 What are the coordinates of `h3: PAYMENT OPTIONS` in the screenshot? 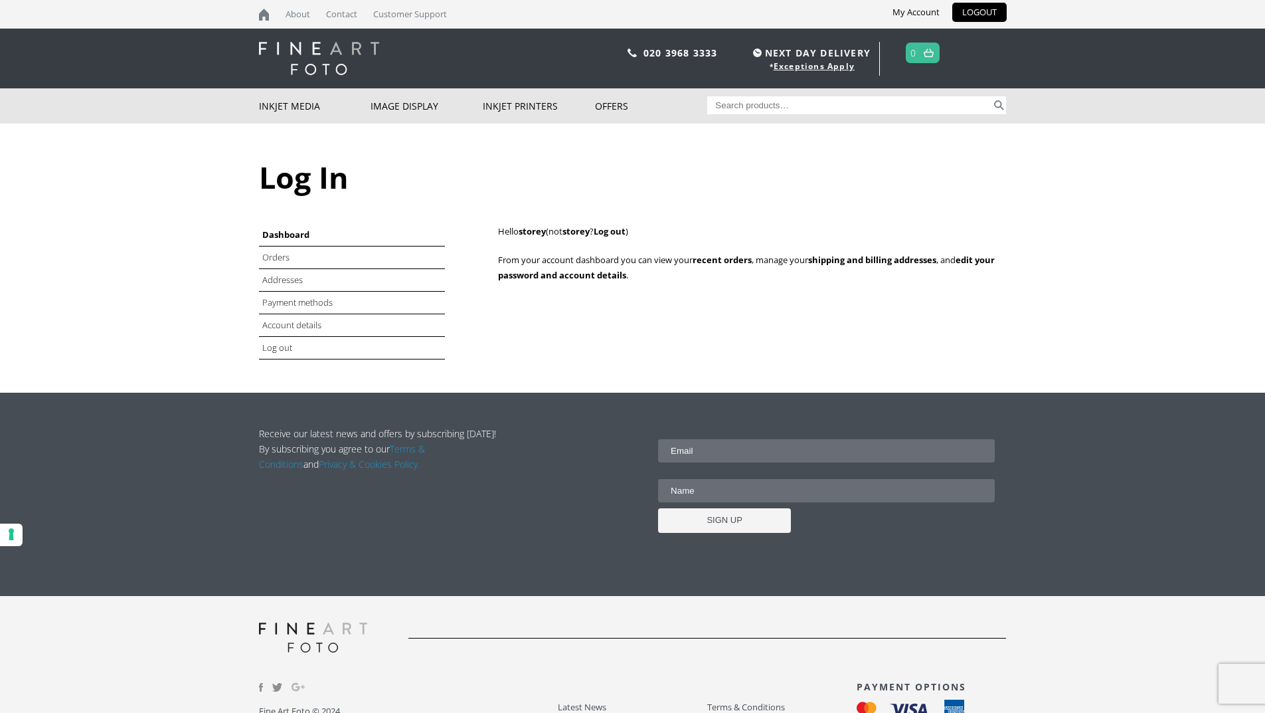 It's located at (931, 686).